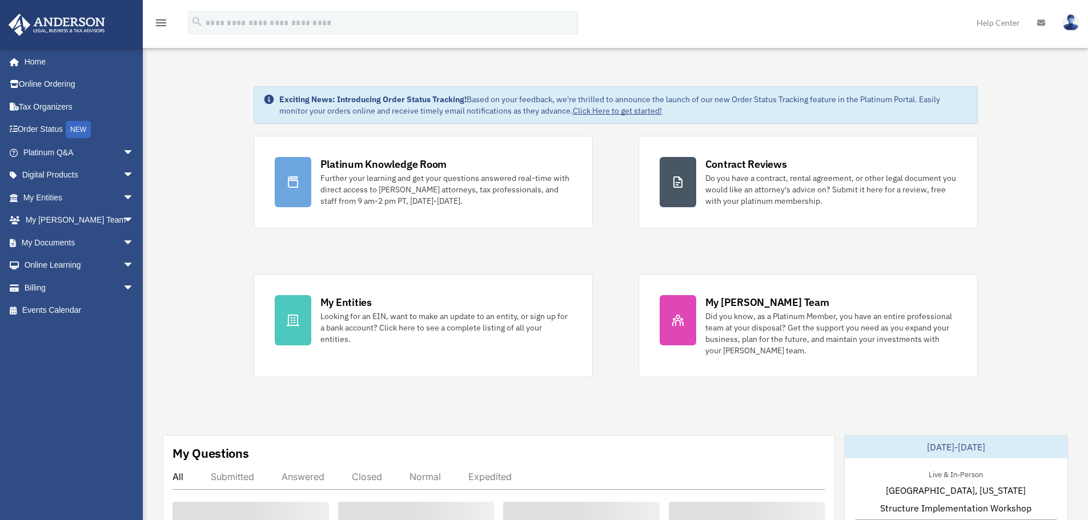 This screenshot has height=520, width=1088. Describe the element at coordinates (78, 130) in the screenshot. I see `div: NEW` at that location.